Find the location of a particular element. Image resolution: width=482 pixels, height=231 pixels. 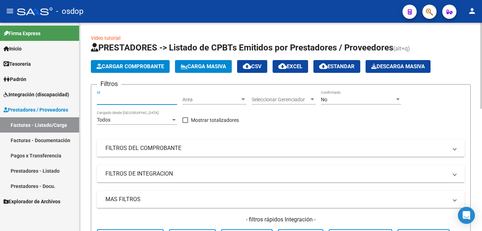

span: EXCEL is located at coordinates (290, 66).